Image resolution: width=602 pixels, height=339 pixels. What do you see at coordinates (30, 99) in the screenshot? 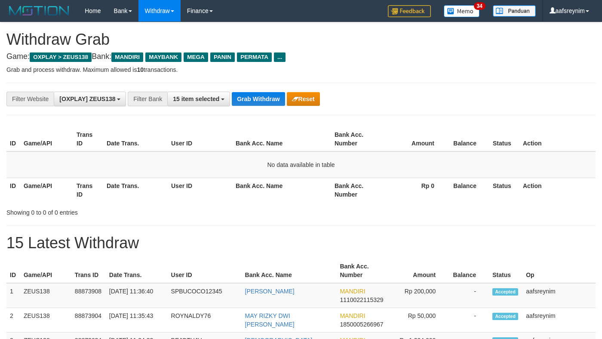
I see `div: Filter Website` at bounding box center [30, 99].